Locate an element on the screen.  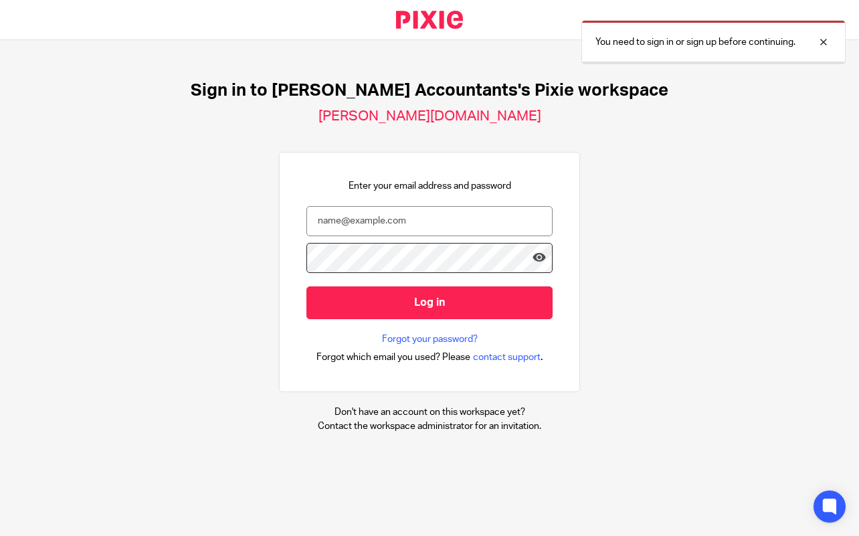
span: contact support is located at coordinates (507, 357).